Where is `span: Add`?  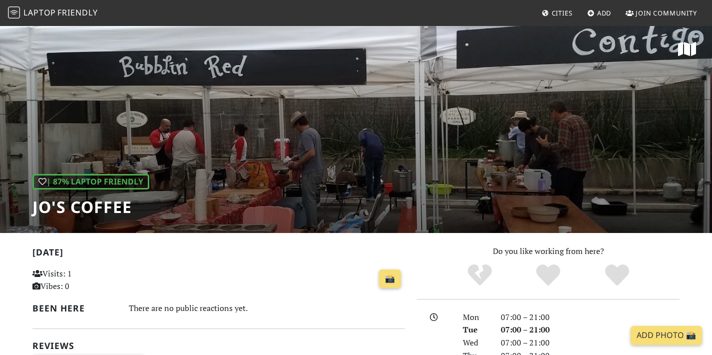
span: Add is located at coordinates (605, 13).